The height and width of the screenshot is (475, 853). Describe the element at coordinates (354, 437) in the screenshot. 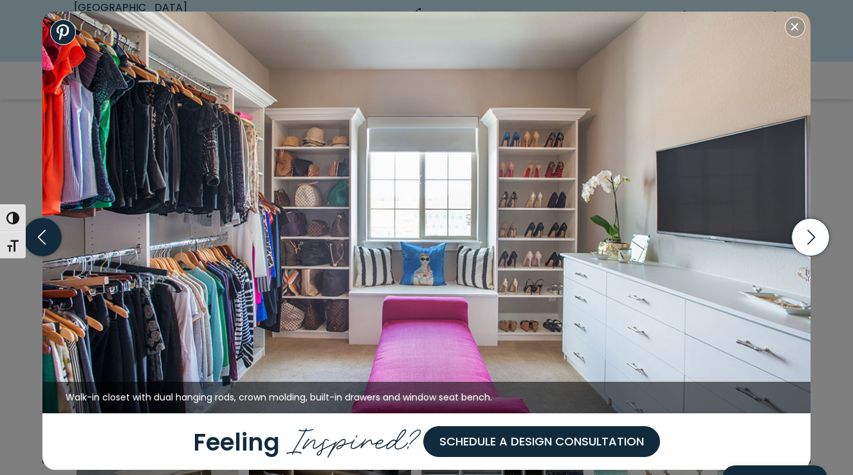

I see `span: Inspired?` at that location.